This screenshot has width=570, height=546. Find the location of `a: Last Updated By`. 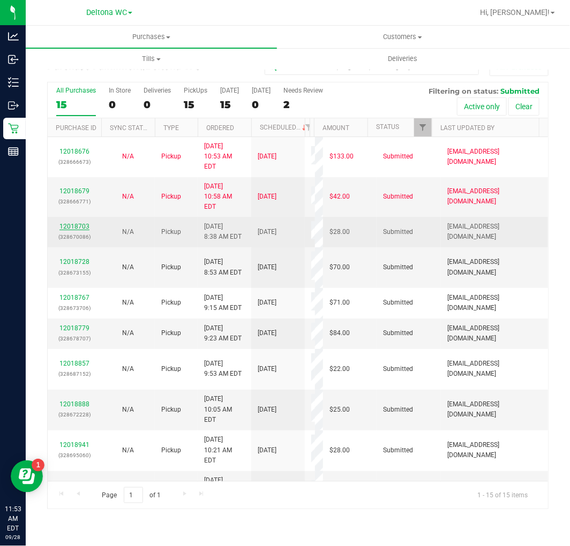

a: Last Updated By is located at coordinates (467, 128).